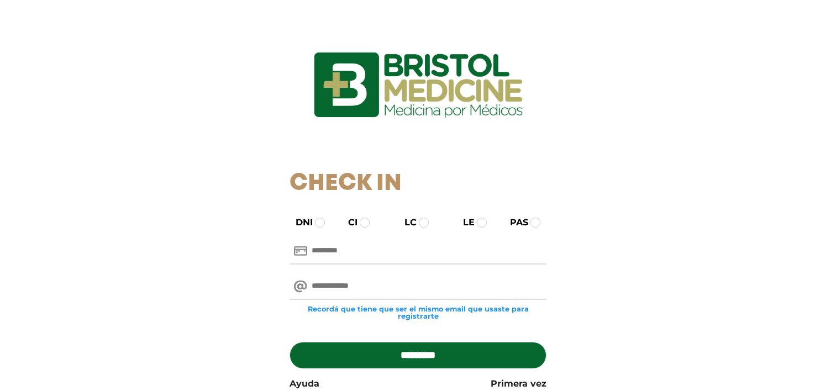 The width and height of the screenshot is (836, 391). Describe the element at coordinates (418, 85) in the screenshot. I see `img: logo_ingresarbristol.jpg` at that location.